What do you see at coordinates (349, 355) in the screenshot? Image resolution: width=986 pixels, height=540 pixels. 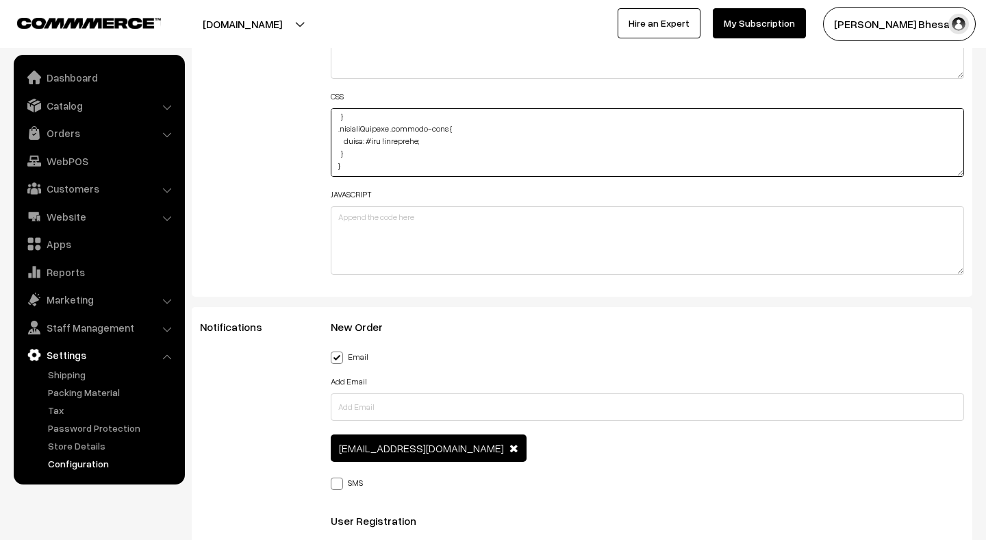 I see `label: Email` at bounding box center [349, 355].